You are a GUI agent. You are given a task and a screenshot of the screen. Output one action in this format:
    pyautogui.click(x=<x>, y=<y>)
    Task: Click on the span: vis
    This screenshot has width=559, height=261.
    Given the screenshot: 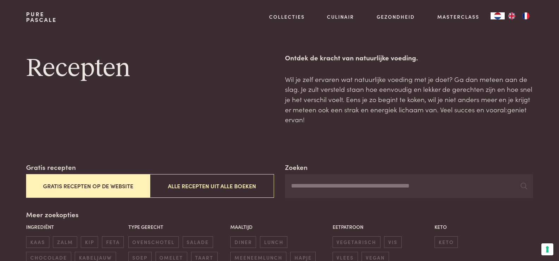 What is the action you would take?
    pyautogui.click(x=392, y=242)
    